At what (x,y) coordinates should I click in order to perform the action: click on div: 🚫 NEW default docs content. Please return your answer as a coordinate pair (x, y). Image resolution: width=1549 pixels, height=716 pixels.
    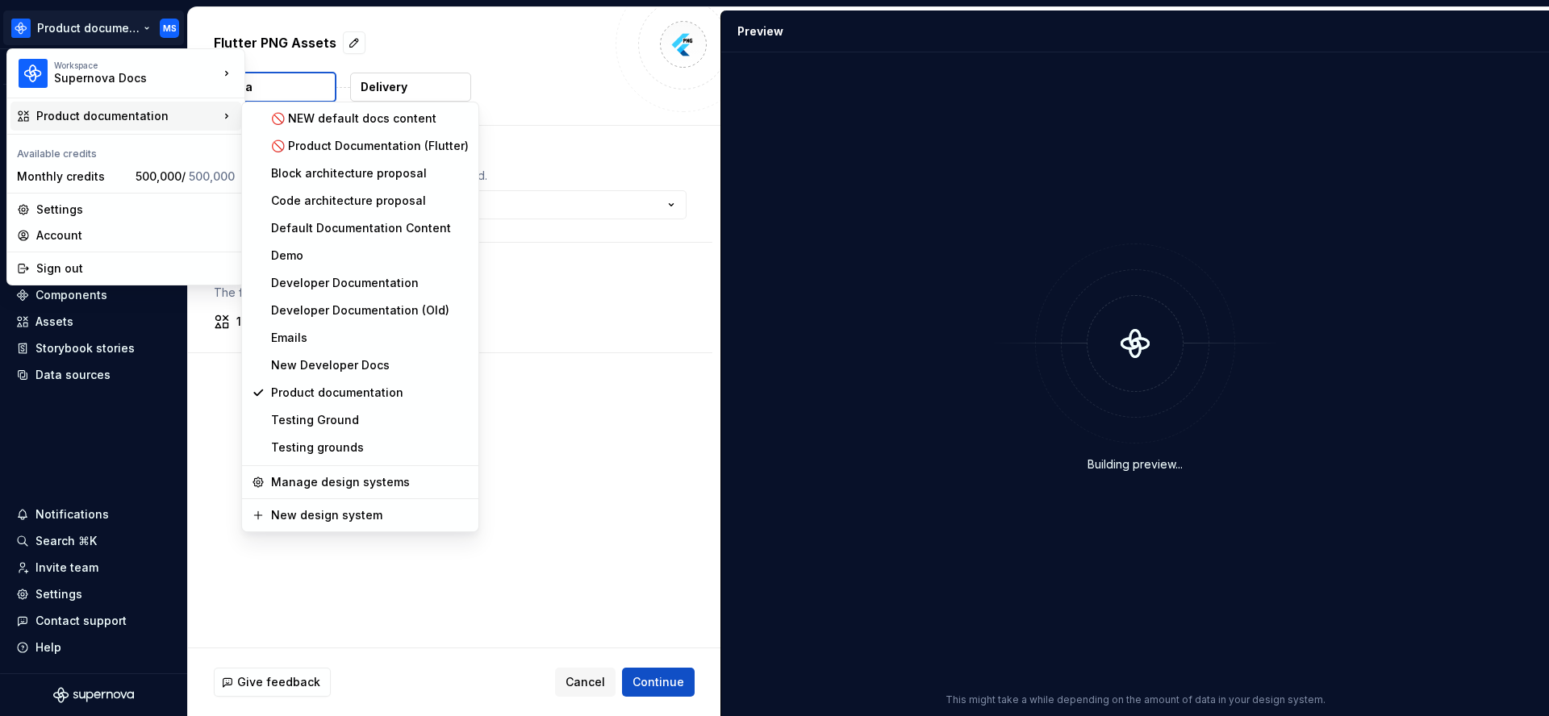
    Looking at the image, I should click on (369, 119).